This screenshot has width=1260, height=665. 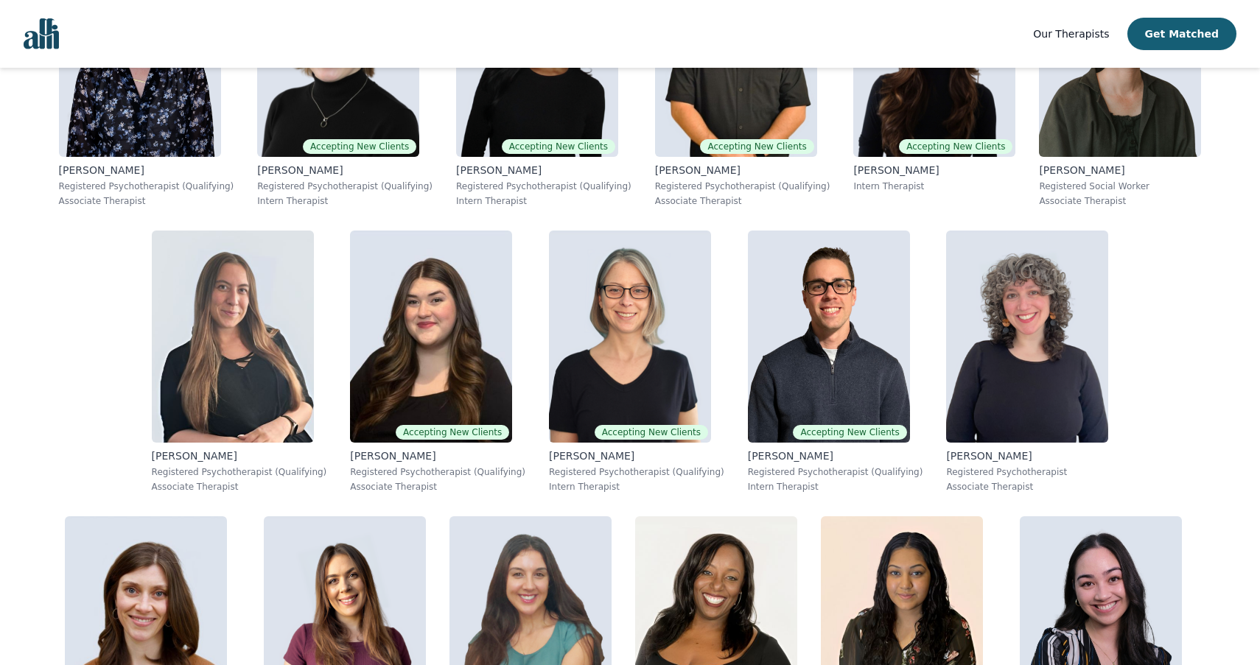 What do you see at coordinates (1027, 472) in the screenshot?
I see `p: Registered Psychotherapist` at bounding box center [1027, 472].